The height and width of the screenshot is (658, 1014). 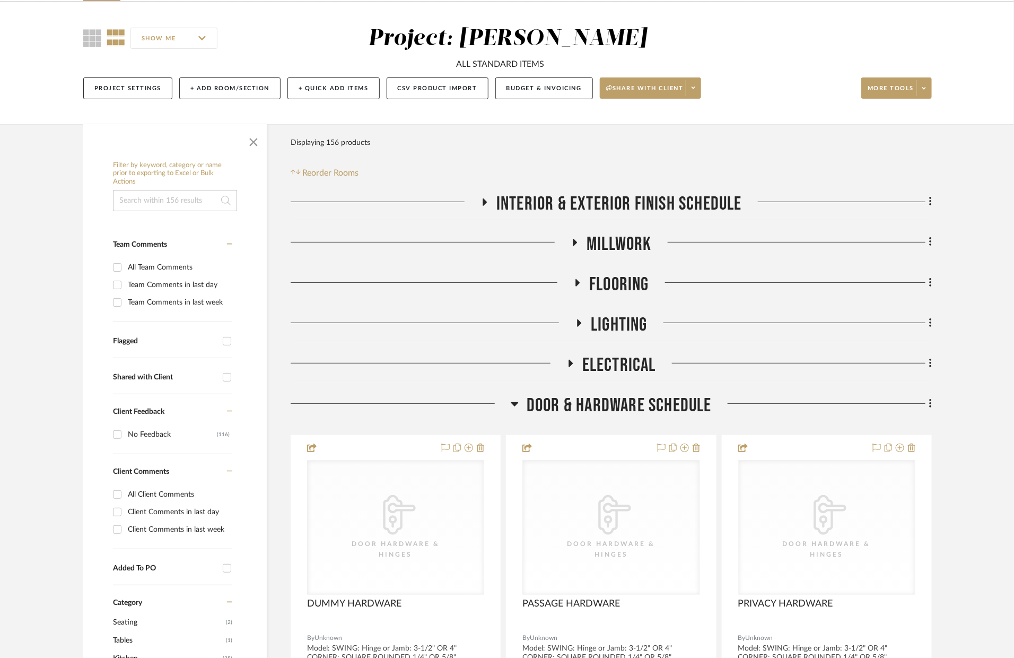 I want to click on button: More tools, so click(x=896, y=88).